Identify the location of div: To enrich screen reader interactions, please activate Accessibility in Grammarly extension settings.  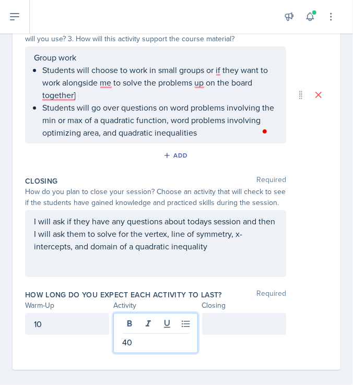
(156, 95).